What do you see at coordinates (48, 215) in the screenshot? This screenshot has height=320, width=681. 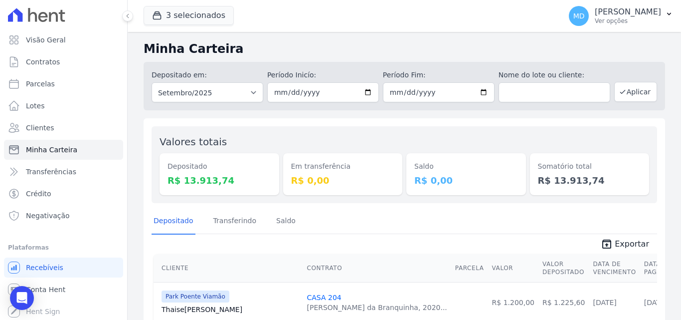 I see `span: Negativação` at bounding box center [48, 215].